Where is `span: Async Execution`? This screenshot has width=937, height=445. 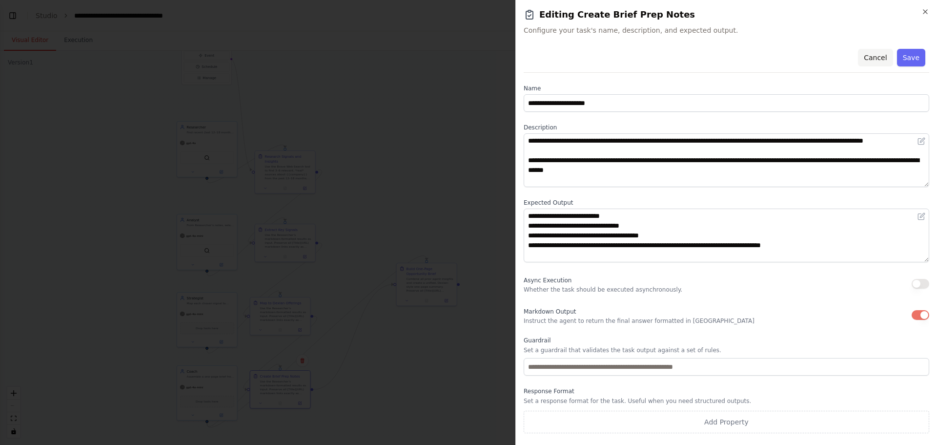
span: Async Execution is located at coordinates (547, 280).